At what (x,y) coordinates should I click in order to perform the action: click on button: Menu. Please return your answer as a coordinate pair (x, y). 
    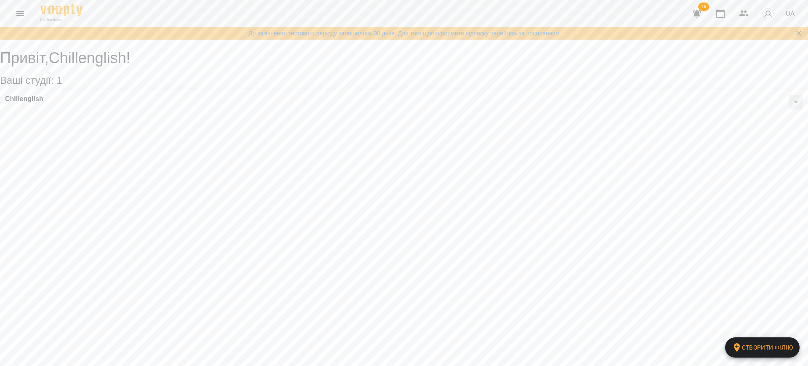
    Looking at the image, I should click on (20, 13).